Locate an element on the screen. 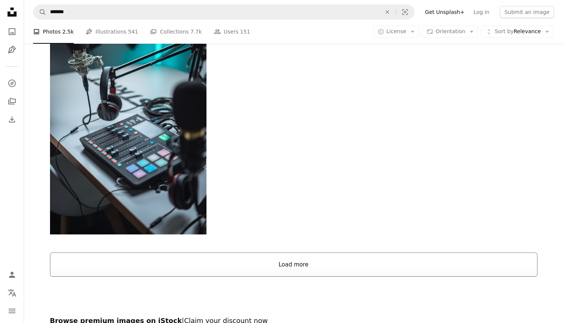  form: Find visuals sitewide is located at coordinates (224, 12).